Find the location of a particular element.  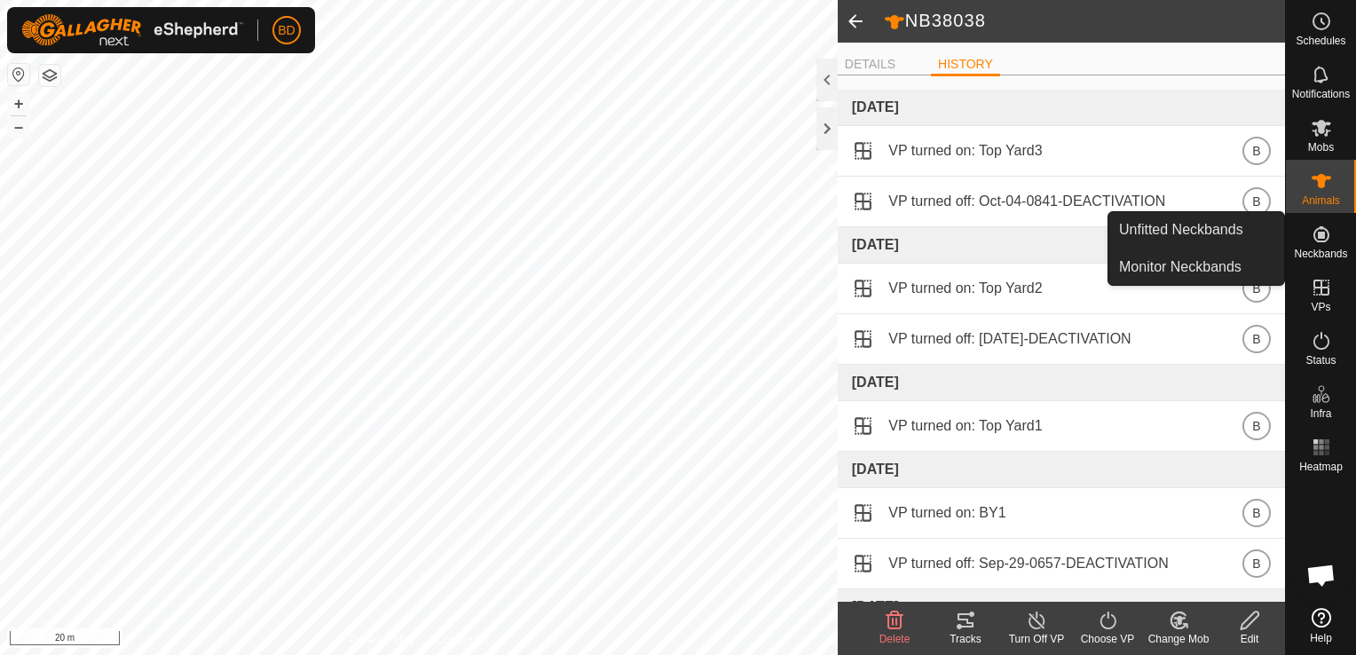

span: Monitor Neckbands is located at coordinates (1180, 267).